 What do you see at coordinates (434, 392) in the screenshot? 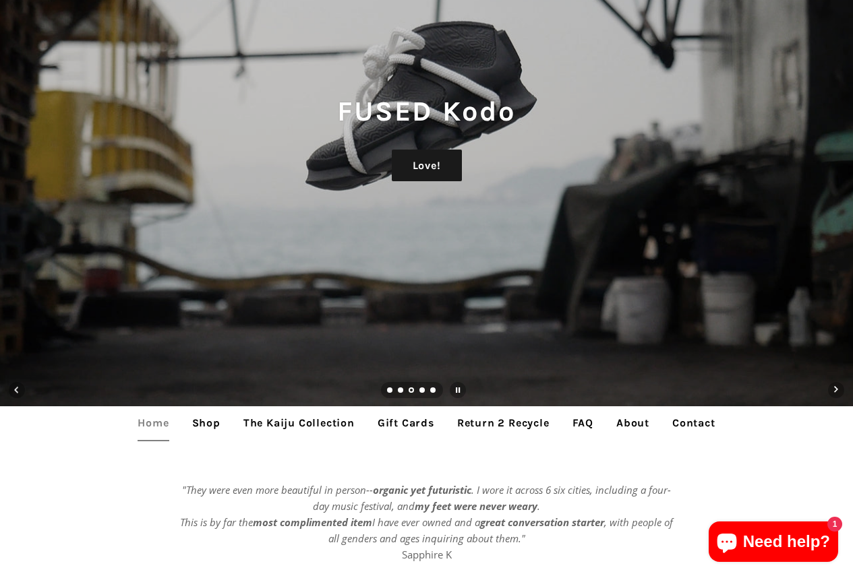
I see `a: Load slide 5` at bounding box center [434, 392].